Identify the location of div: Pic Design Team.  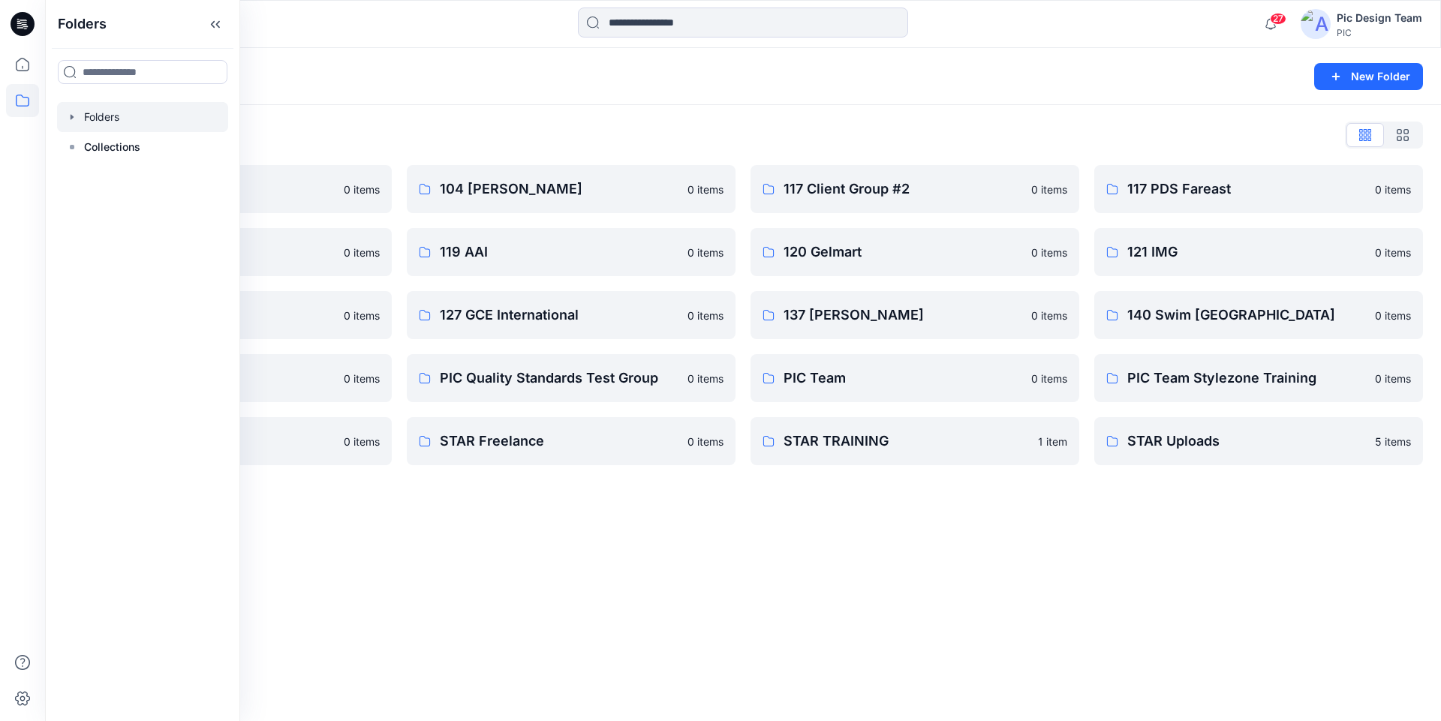
(1379, 18).